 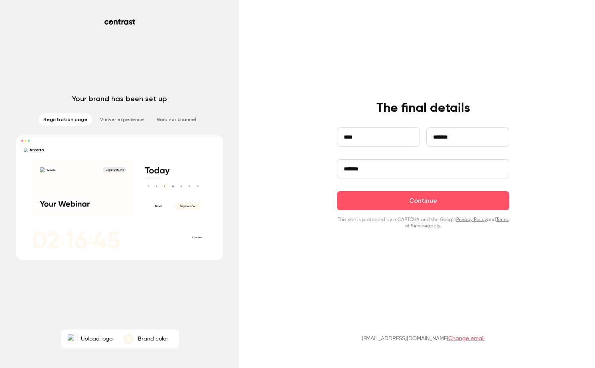 I want to click on button: Brand color, so click(x=147, y=339).